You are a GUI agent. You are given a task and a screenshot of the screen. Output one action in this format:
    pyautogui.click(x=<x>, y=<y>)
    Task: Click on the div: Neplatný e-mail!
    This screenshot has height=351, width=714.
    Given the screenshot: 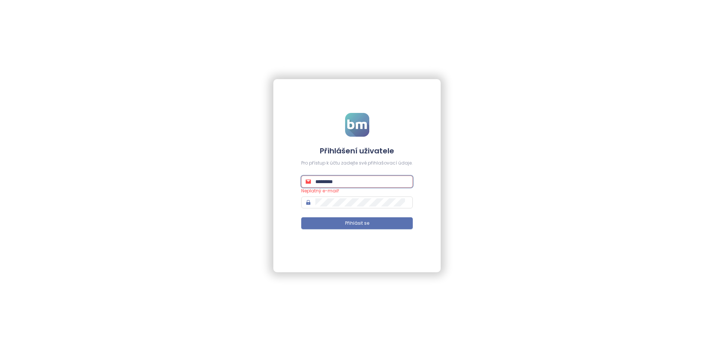 What is the action you would take?
    pyautogui.click(x=357, y=191)
    